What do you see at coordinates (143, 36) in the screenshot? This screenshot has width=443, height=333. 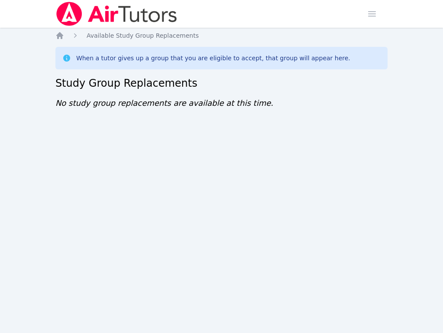 I see `a: Available Study Group Replacements` at bounding box center [143, 36].